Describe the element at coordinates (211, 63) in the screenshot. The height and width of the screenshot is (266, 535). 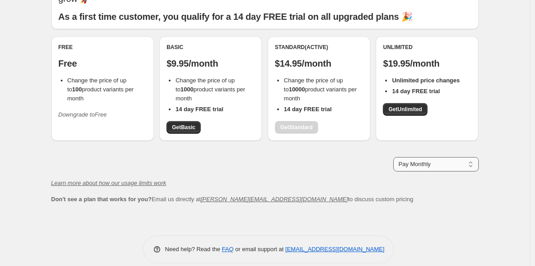
I see `p: $9.95/month` at that location.